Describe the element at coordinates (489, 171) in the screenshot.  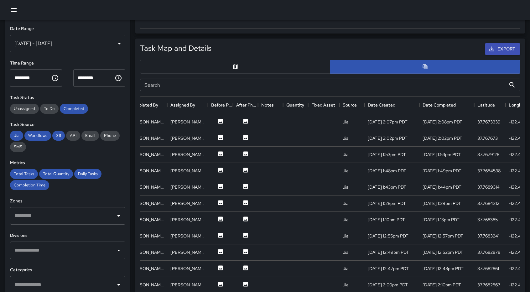
I see `div: 37.7684538` at that location.